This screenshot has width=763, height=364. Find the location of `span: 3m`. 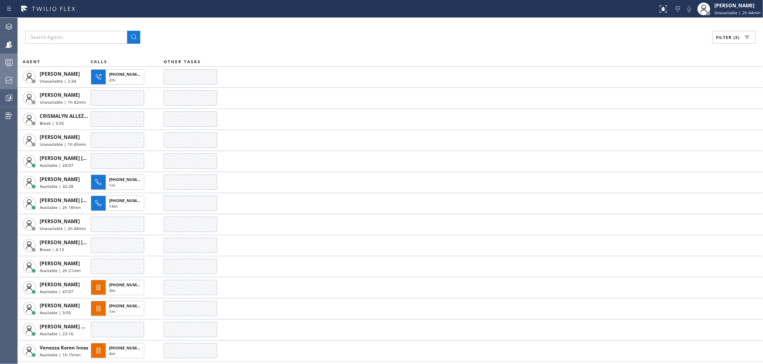

span: 3m is located at coordinates (112, 291).